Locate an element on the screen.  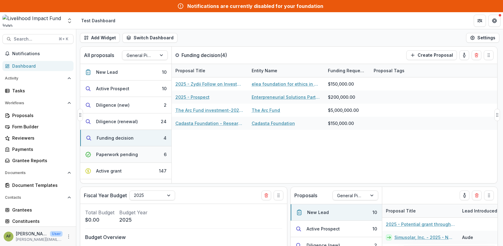
div: Tasks is located at coordinates (40, 91).